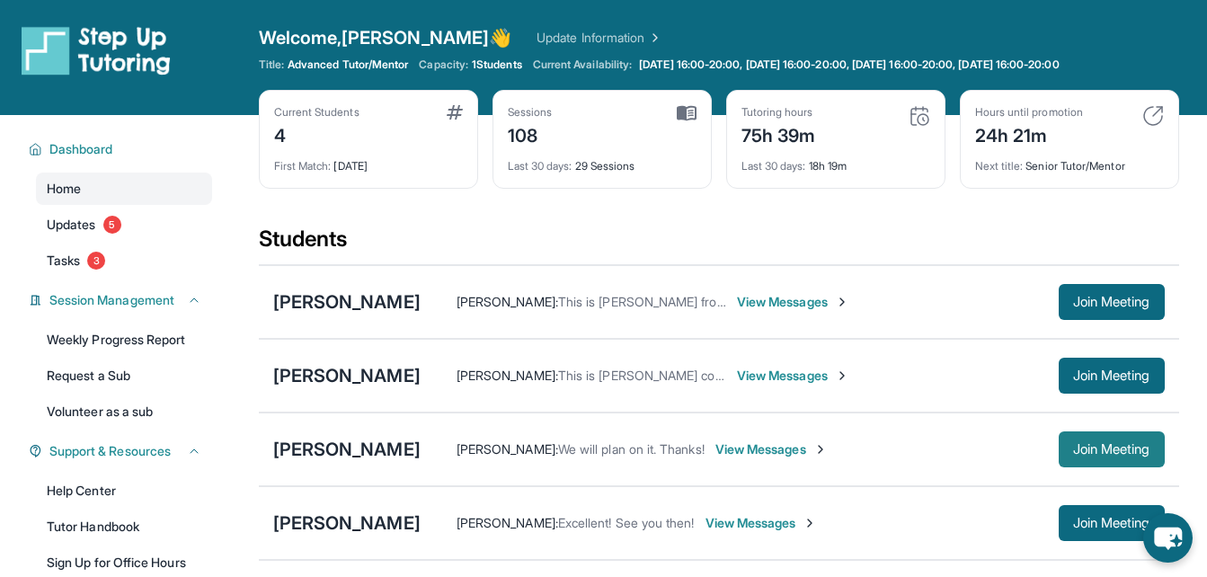 This screenshot has width=1207, height=577. What do you see at coordinates (1029, 112) in the screenshot?
I see `div: Hours until promotion` at bounding box center [1029, 112].